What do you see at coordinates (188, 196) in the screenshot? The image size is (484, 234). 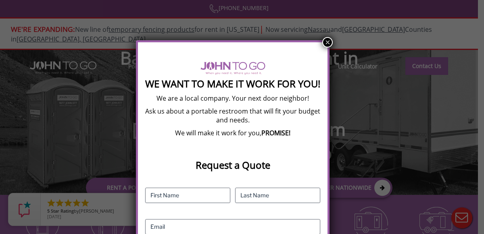 I see `input: First Name` at bounding box center [188, 196].